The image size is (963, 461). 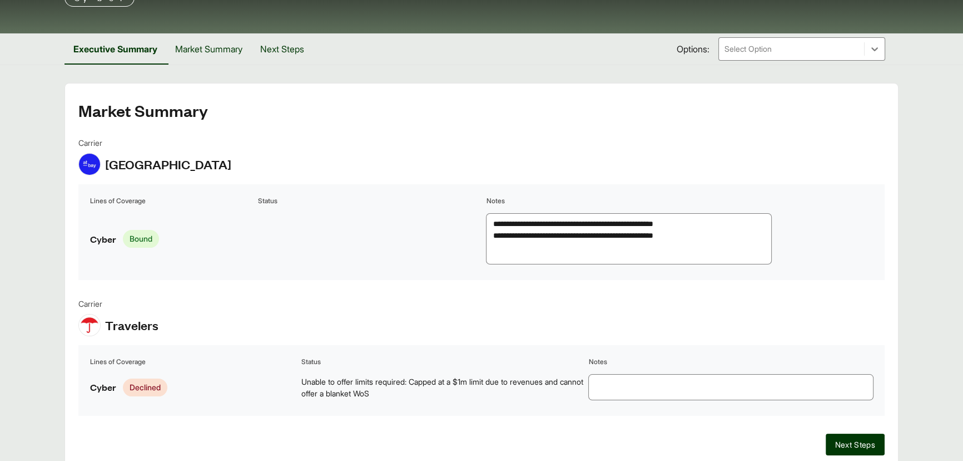 What do you see at coordinates (145, 387) in the screenshot?
I see `span: Declined` at bounding box center [145, 387].